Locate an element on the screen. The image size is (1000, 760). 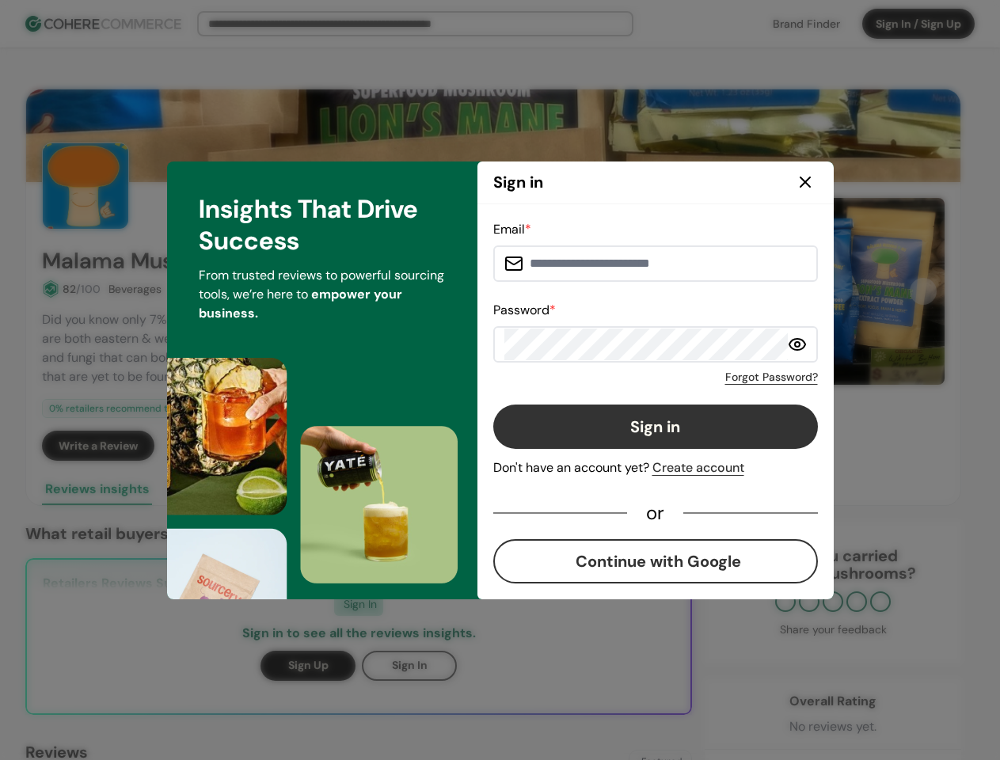
p: From trusted reviews to powerful sourcing tools, we’re here to is located at coordinates (322, 295).